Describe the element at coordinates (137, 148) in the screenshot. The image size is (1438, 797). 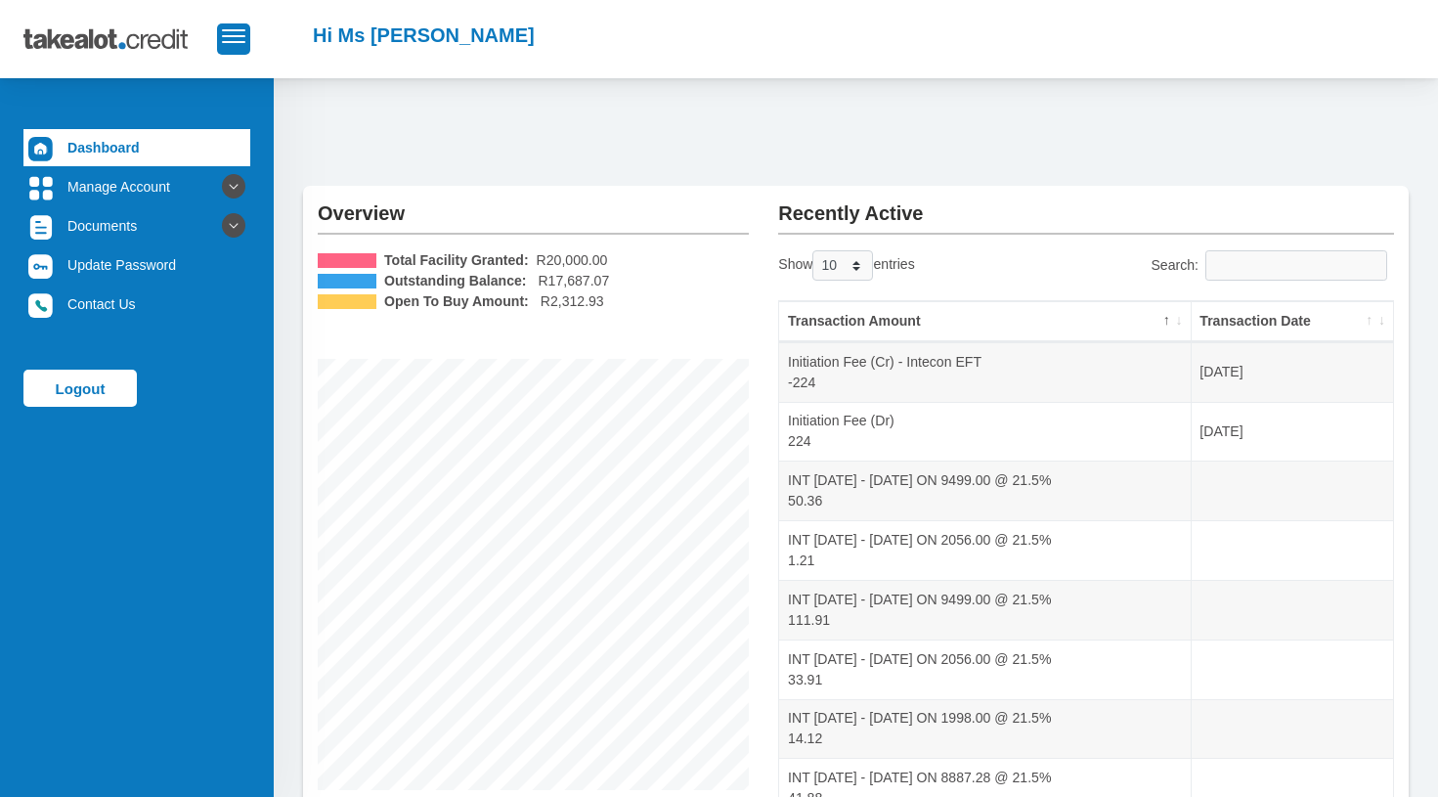
I see `a: Dashboard` at that location.